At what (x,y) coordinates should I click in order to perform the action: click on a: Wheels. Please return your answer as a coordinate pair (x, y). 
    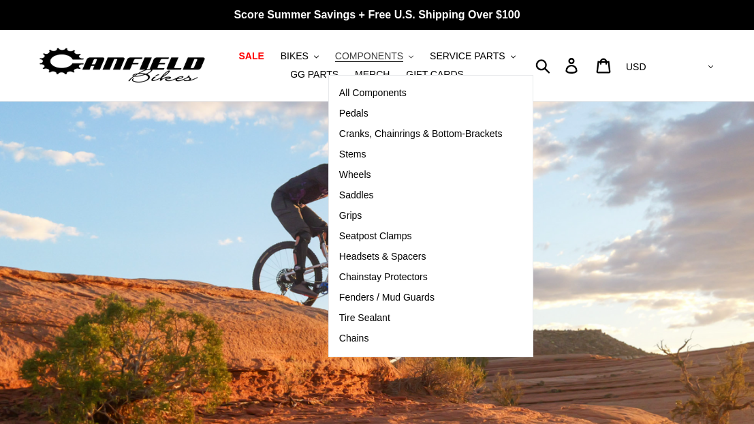
    Looking at the image, I should click on (421, 175).